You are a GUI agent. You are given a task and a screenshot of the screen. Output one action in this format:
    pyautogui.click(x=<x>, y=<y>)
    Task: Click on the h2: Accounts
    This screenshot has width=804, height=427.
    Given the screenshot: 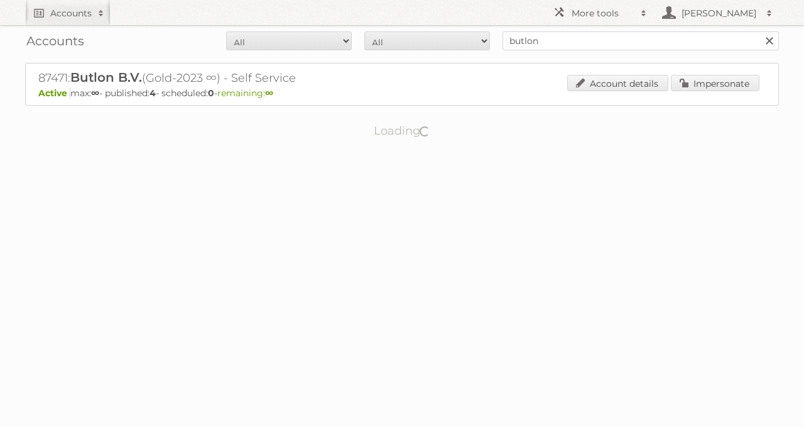 What is the action you would take?
    pyautogui.click(x=71, y=13)
    